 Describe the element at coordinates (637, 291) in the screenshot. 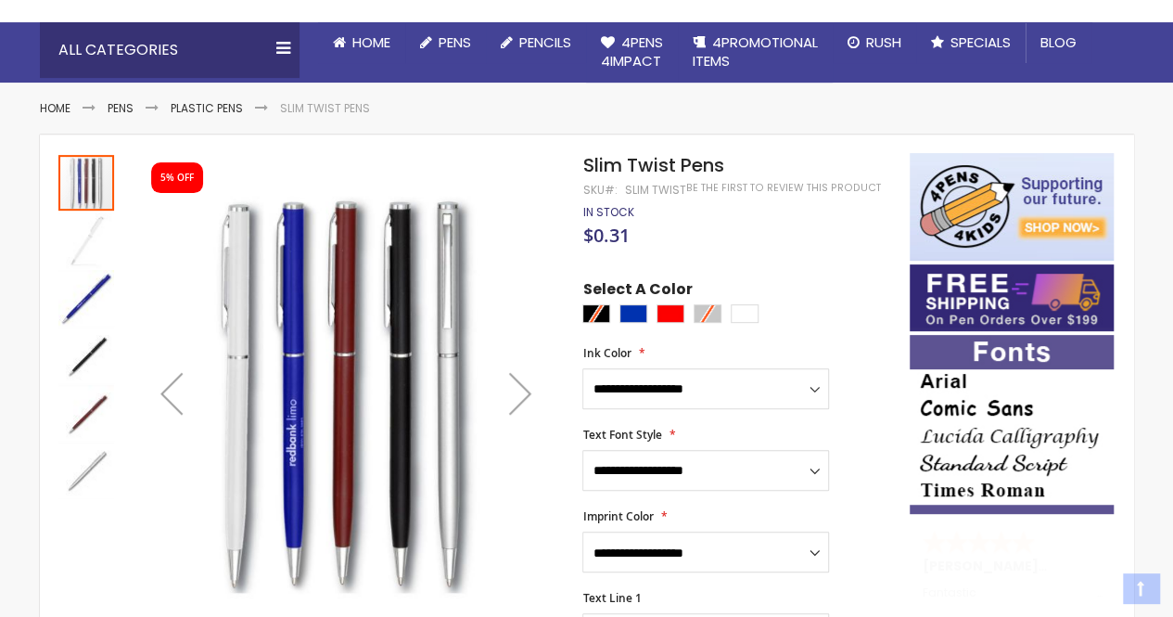

I see `span: Select A Color` at that location.